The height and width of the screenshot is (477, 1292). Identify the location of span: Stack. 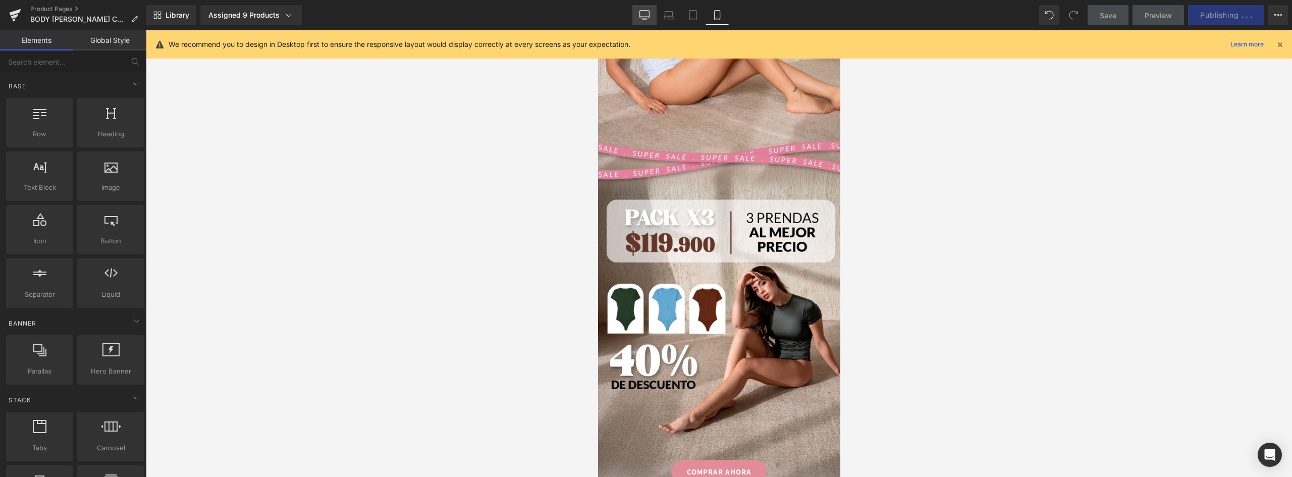
(20, 400).